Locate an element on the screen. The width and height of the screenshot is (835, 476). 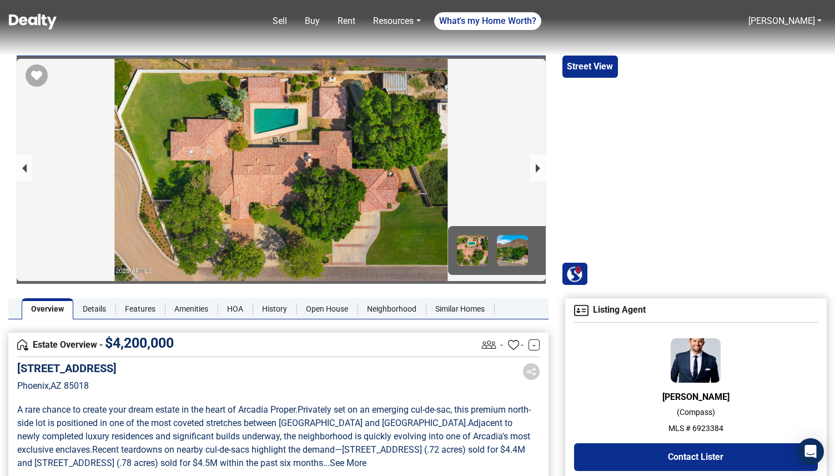
img: Overview is located at coordinates (23, 345).